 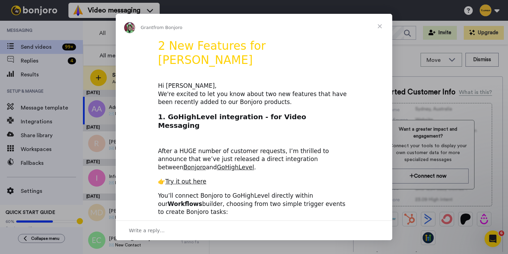 I want to click on div: Open conversation and reply, so click(x=254, y=230).